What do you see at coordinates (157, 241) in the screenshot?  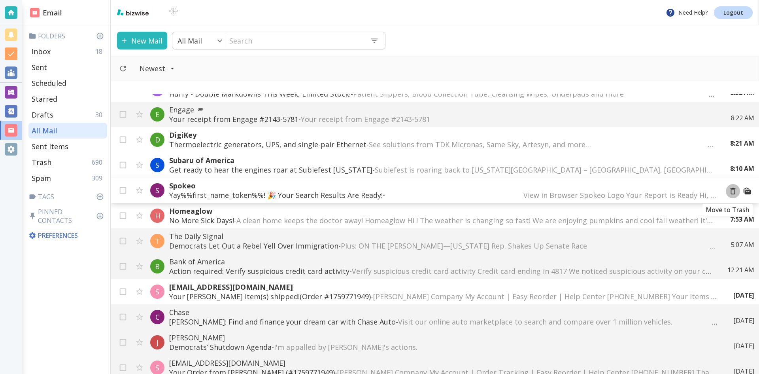 I see `p: T` at bounding box center [157, 241].